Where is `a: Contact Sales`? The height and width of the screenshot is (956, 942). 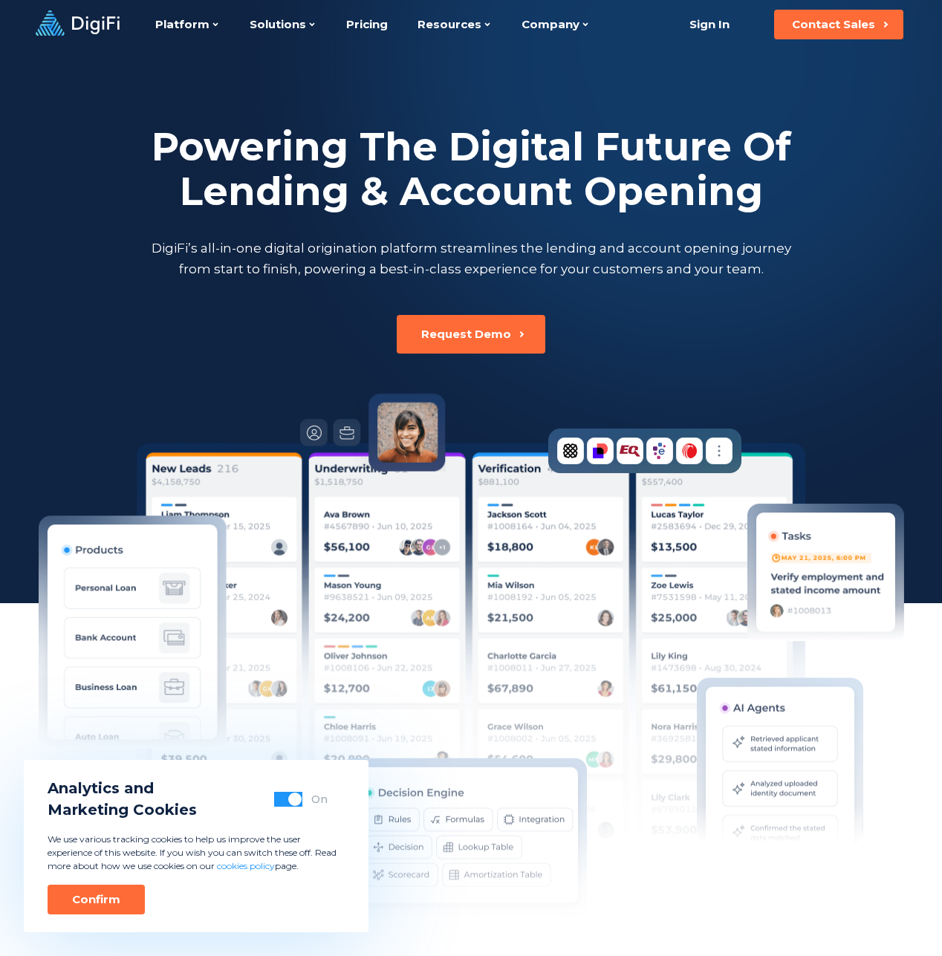 a: Contact Sales is located at coordinates (839, 25).